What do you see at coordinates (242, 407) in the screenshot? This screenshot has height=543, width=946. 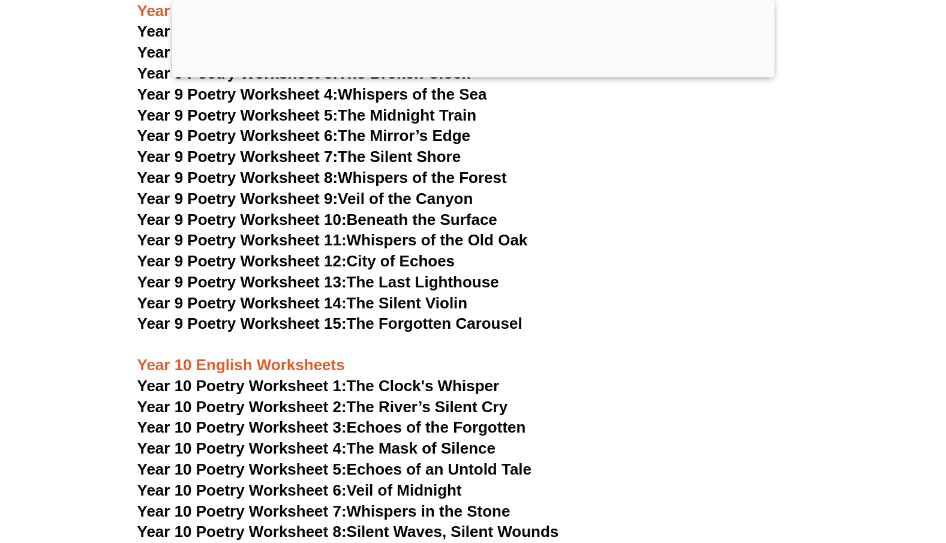 I see `span: Year 10 Poetry Worksheet 2:` at bounding box center [242, 407].